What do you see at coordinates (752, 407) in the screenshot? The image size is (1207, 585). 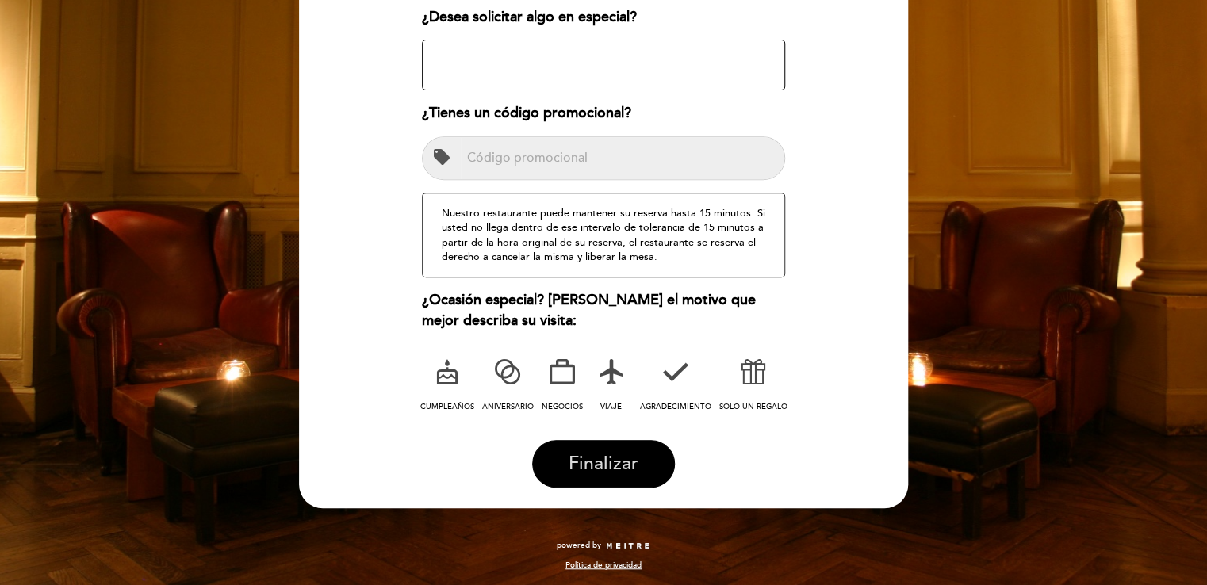 I see `span: SOLO UN REGALO` at bounding box center [752, 407].